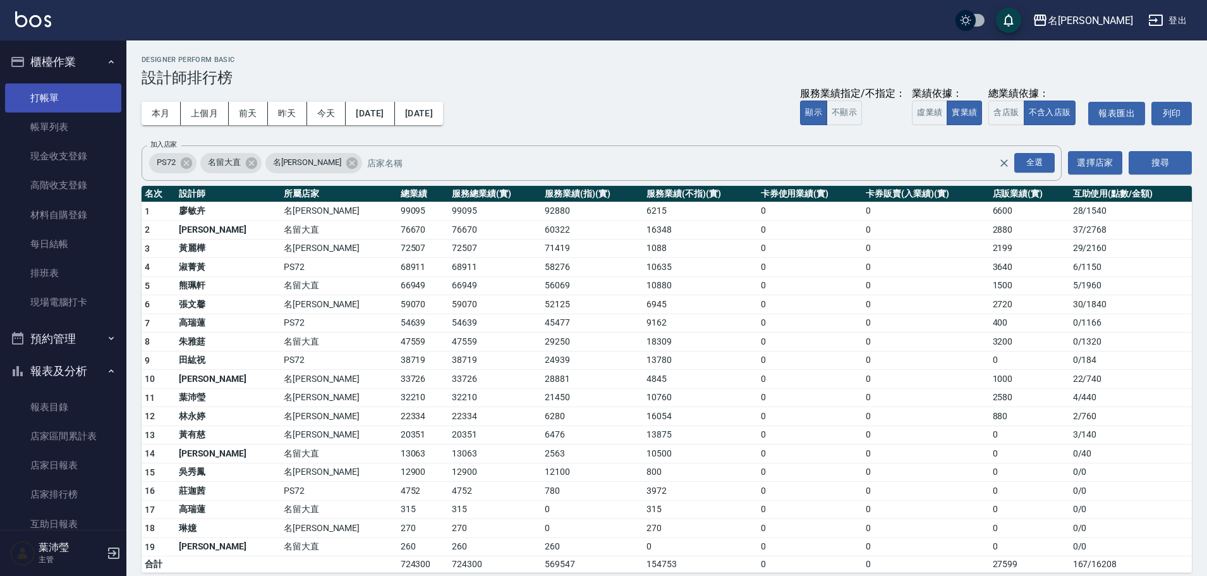 The width and height of the screenshot is (1207, 576). I want to click on td: 59070, so click(495, 304).